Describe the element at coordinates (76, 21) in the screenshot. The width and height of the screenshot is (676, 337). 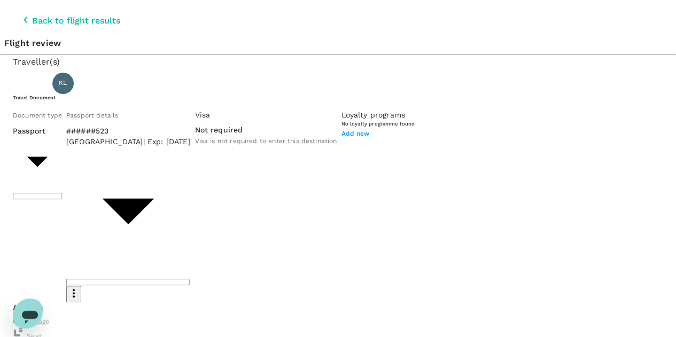
I see `p: Back to flight results` at that location.